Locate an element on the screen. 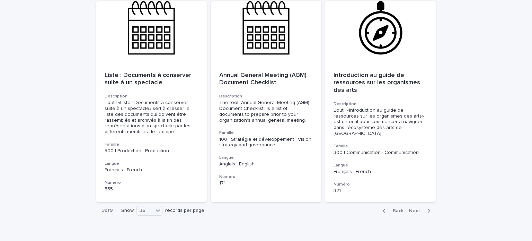 This screenshot has height=241, width=532. p: 321 is located at coordinates (381, 191).